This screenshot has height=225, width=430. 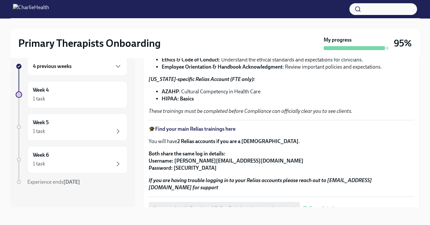 I want to click on a: Week 61 task, so click(x=72, y=160).